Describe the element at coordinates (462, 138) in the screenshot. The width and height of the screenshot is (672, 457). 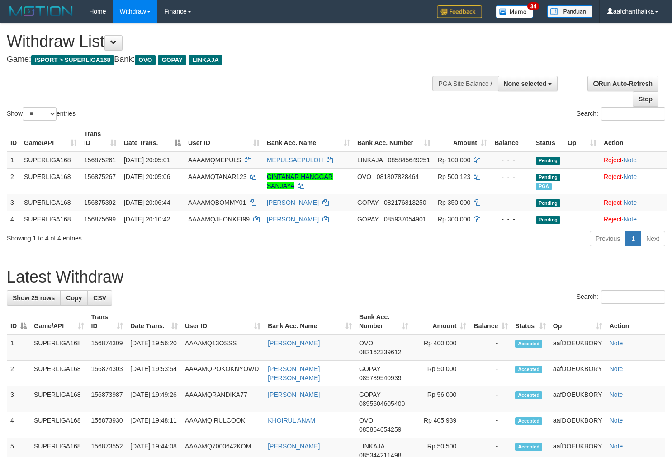
I see `th: Amount: activate to sort column ascending` at that location.